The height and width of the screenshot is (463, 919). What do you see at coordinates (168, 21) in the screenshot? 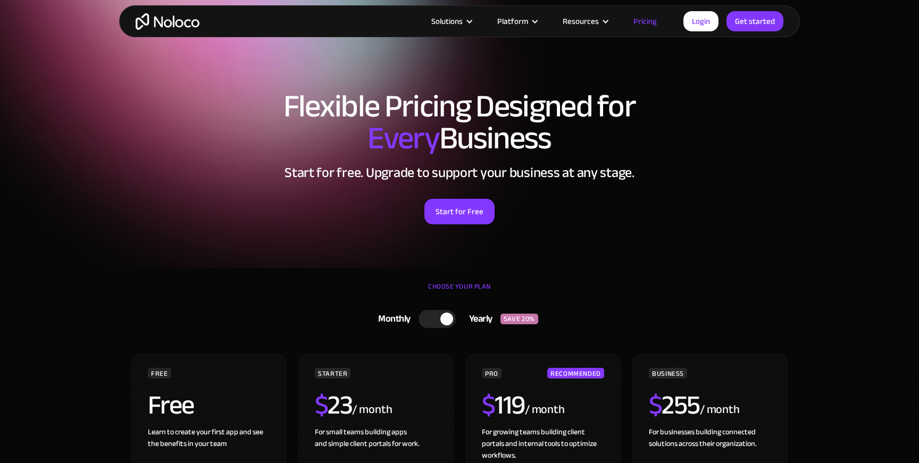
I see `a: home` at bounding box center [168, 21].